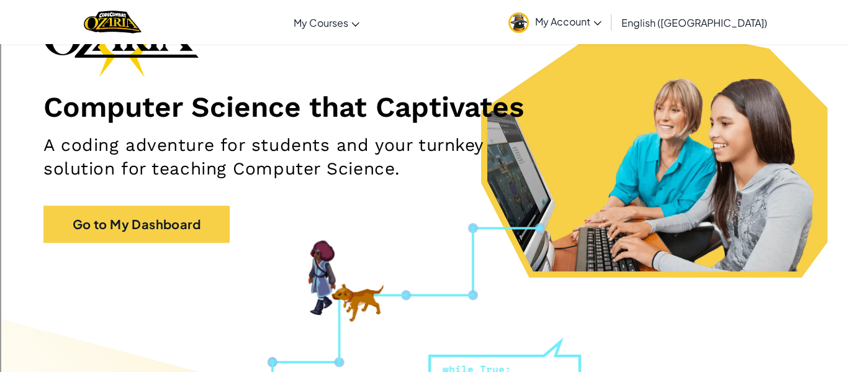 The height and width of the screenshot is (372, 848). Describe the element at coordinates (424, 44) in the screenshot. I see `div: Delete` at that location.